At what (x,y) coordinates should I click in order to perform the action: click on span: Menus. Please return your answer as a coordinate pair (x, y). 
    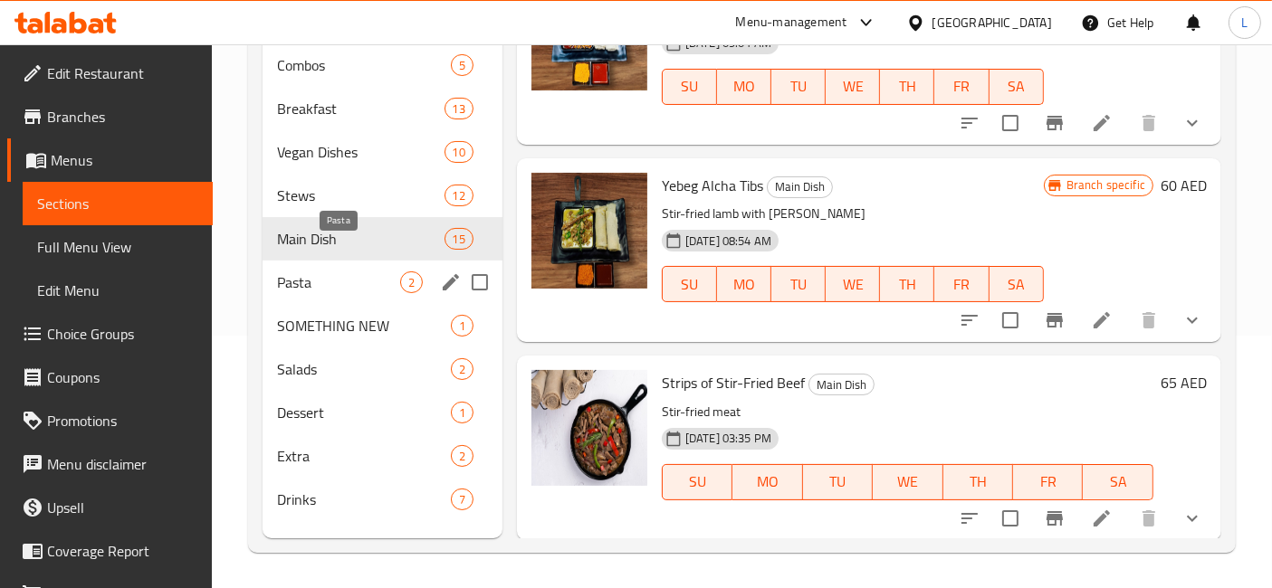
    Looking at the image, I should click on (124, 160).